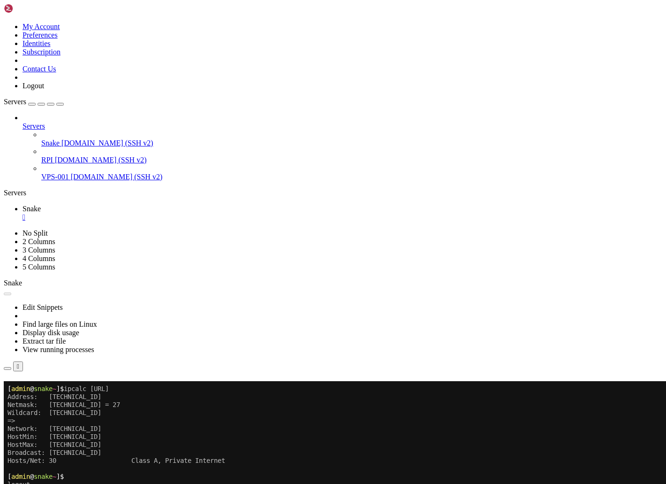 This screenshot has width=666, height=484. I want to click on a: Snake, so click(343, 213).